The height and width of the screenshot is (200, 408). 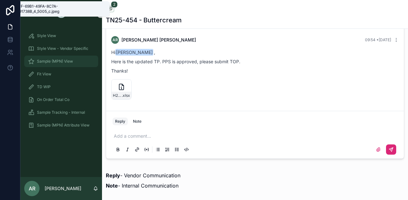 What do you see at coordinates (255, 52) in the screenshot?
I see `p: Hi ,` at bounding box center [255, 52].